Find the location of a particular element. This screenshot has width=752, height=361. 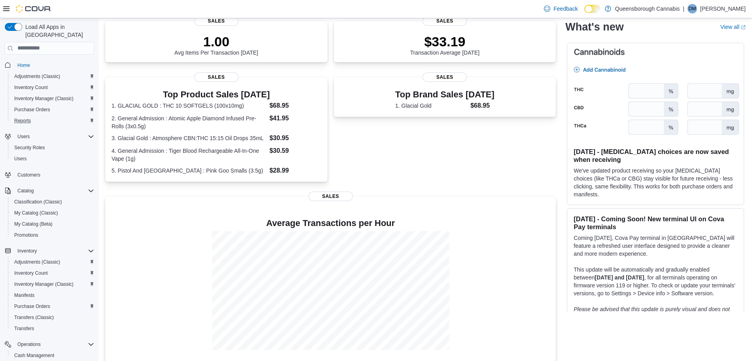

button: Promotions is located at coordinates (53, 235).